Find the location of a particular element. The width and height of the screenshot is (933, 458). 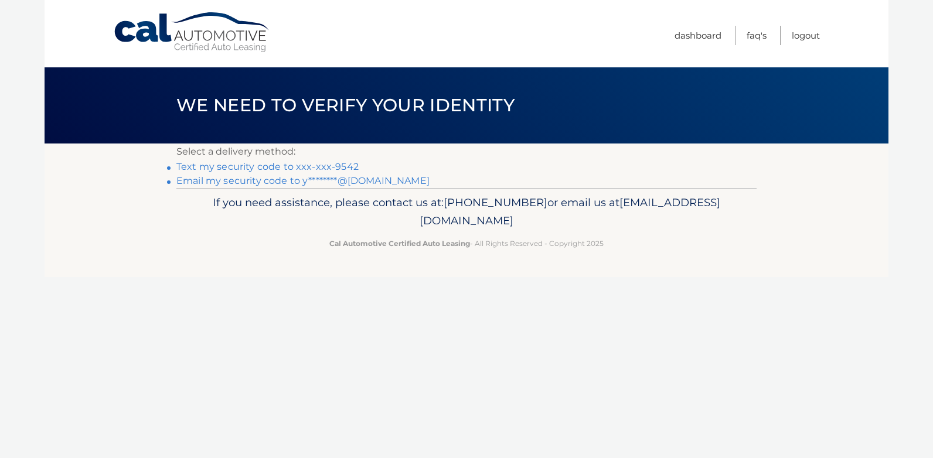

a: Logout is located at coordinates (806, 35).